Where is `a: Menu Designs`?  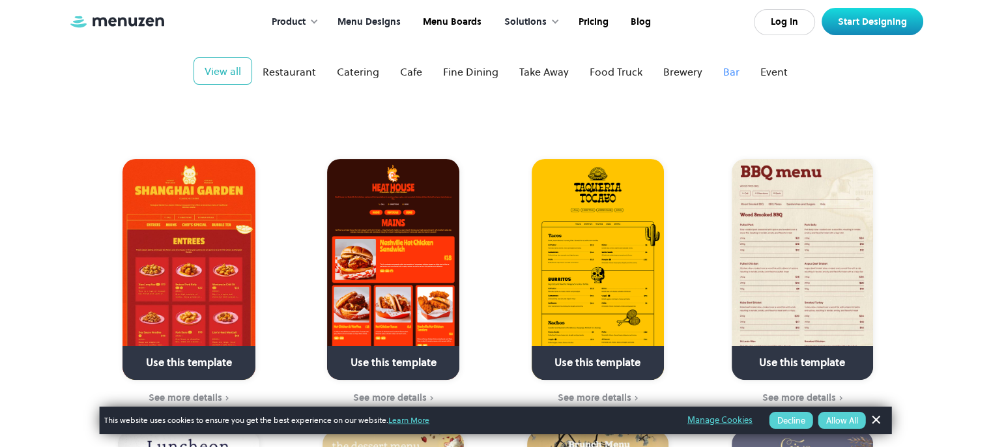
a: Menu Designs is located at coordinates (367, 22).